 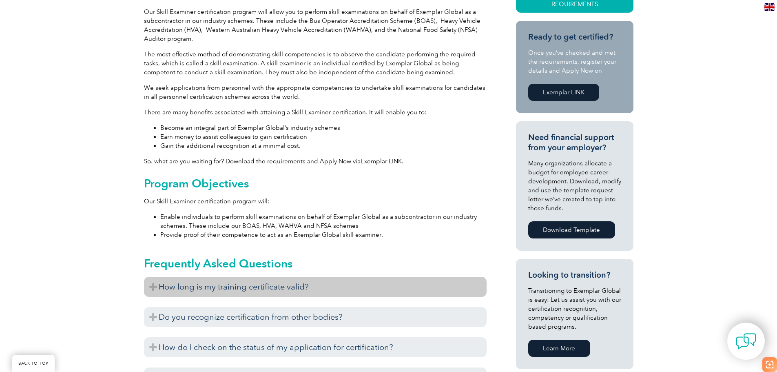 I want to click on a: Download Template, so click(x=571, y=230).